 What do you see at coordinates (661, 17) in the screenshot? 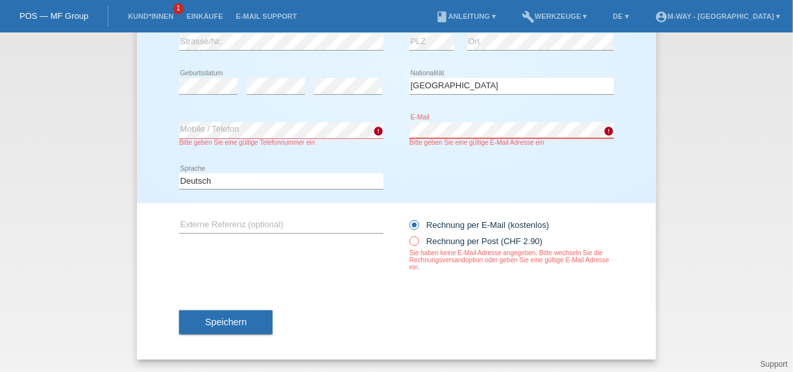
I see `i: account_circle` at bounding box center [661, 17].